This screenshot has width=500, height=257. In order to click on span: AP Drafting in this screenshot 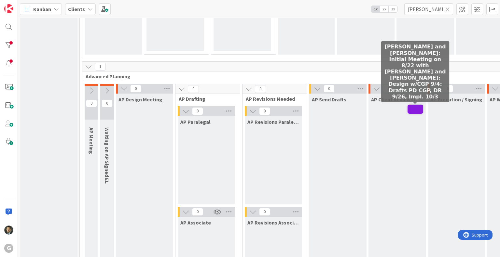, I will do `click(205, 99)`.